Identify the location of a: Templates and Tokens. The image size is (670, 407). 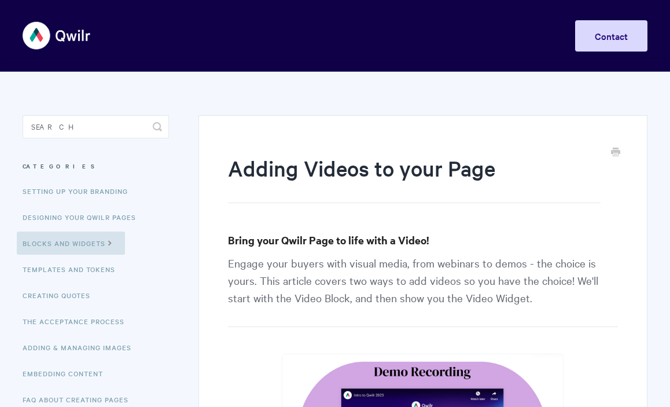
(73, 269).